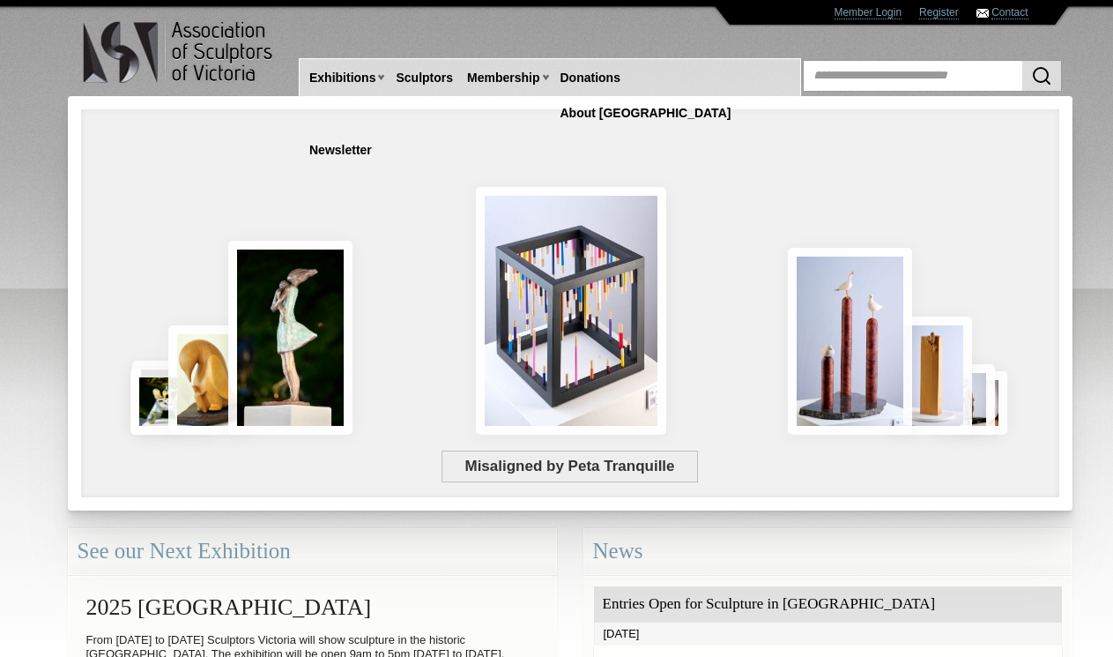  What do you see at coordinates (1009, 12) in the screenshot?
I see `a: Contact` at bounding box center [1009, 12].